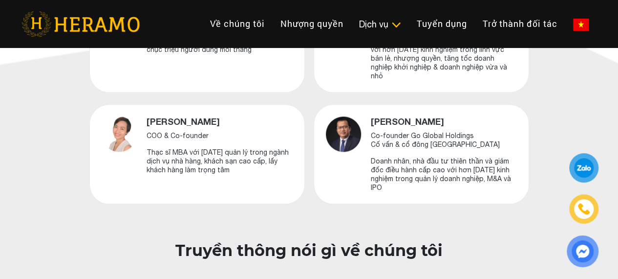 The image size is (618, 279). What do you see at coordinates (442, 23) in the screenshot?
I see `a: Tuyển dụng` at bounding box center [442, 23].